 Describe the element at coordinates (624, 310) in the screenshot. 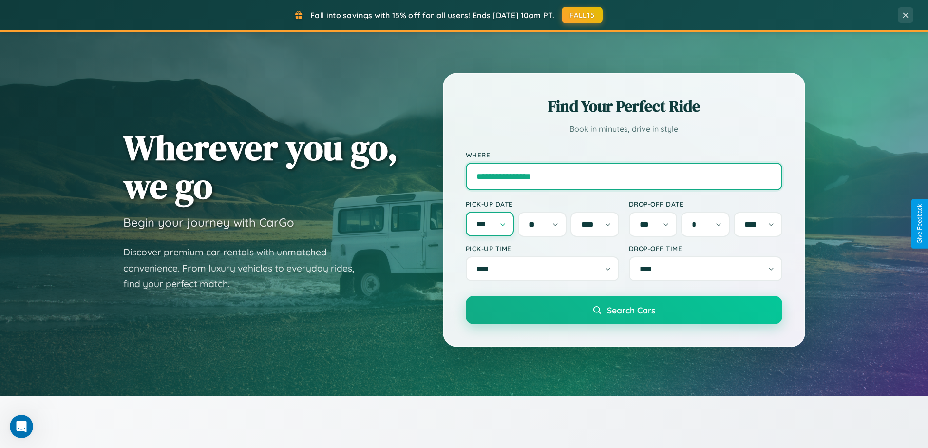

I see `button: Search Cars` at that location.